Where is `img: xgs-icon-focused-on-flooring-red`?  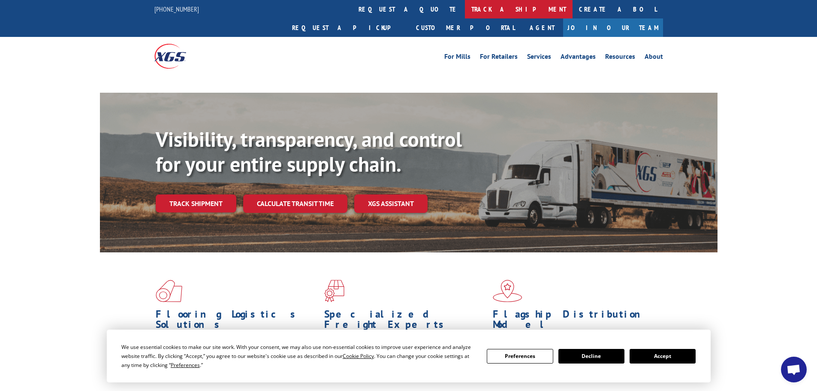
img: xgs-icon-focused-on-flooring-red is located at coordinates (334, 291).